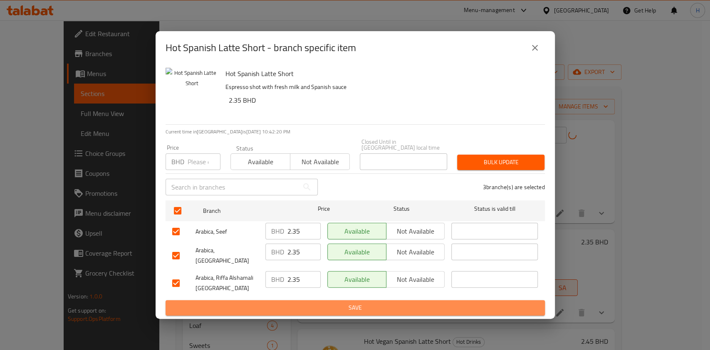 This screenshot has height=350, width=710. What do you see at coordinates (355, 308) in the screenshot?
I see `button: Save` at bounding box center [355, 308].